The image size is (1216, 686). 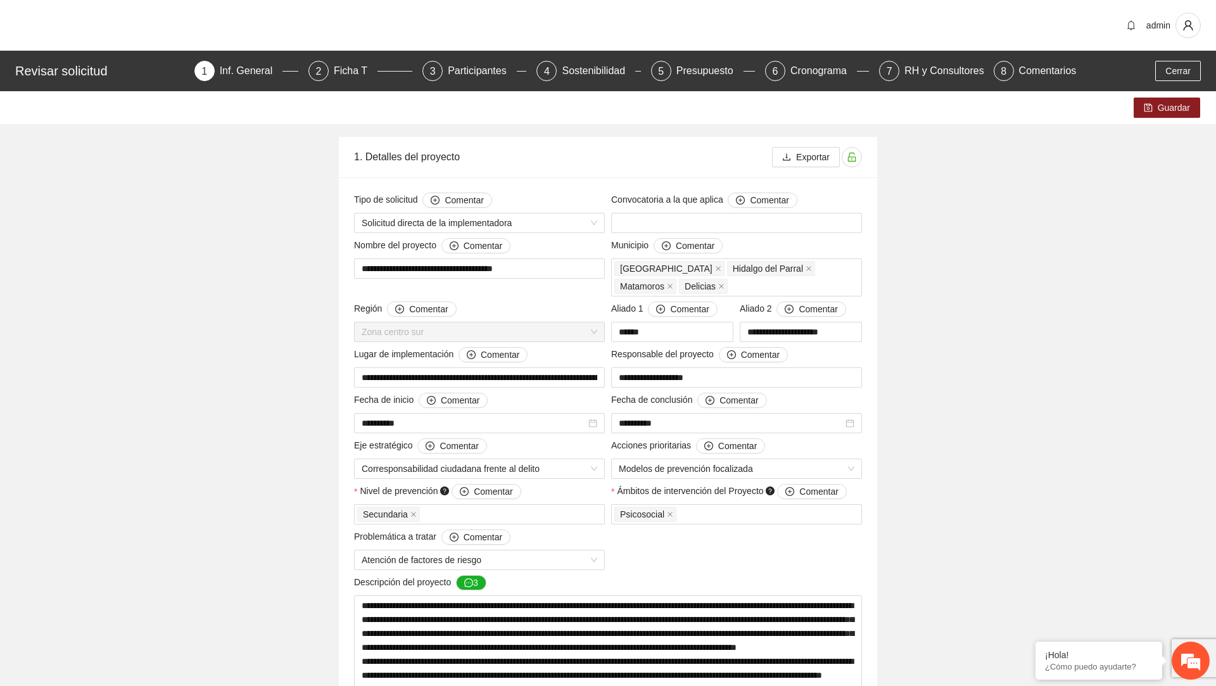 What do you see at coordinates (931, 71) in the screenshot?
I see `div: 7RH y Consultores` at bounding box center [931, 71].